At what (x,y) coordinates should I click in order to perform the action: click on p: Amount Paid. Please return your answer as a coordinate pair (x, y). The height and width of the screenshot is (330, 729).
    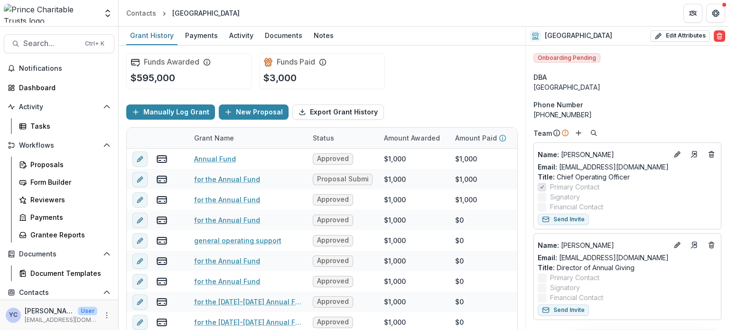
    Looking at the image, I should click on (476, 138).